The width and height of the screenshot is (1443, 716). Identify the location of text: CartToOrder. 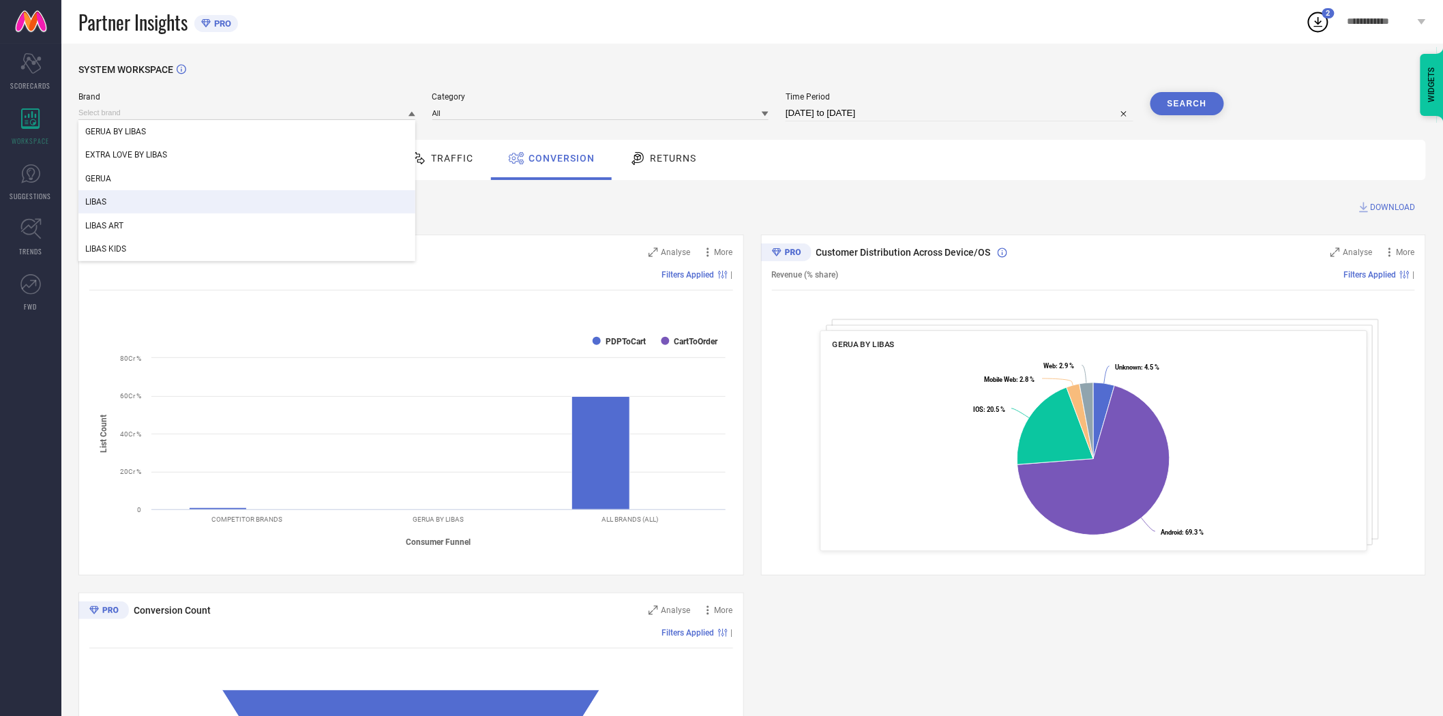
(696, 342).